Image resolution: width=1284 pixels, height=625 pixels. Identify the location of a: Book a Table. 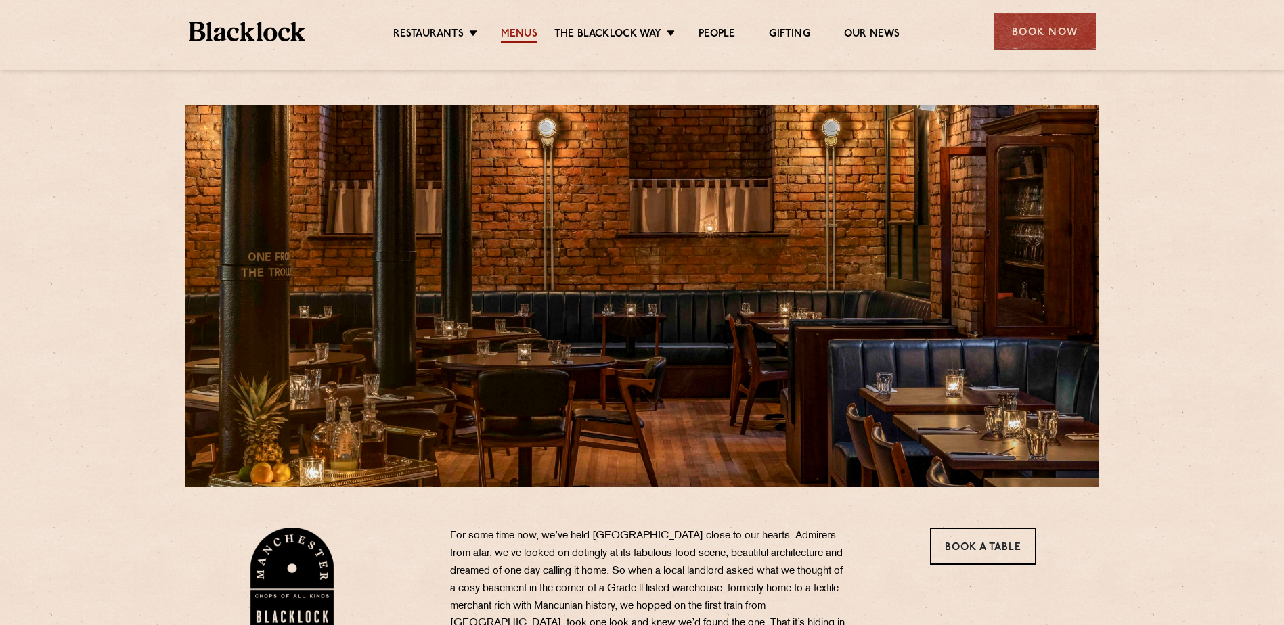
(983, 546).